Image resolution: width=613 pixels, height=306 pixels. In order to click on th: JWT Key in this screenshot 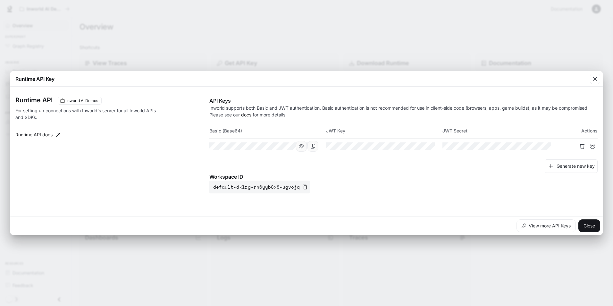, I will do `click(384, 131)`.